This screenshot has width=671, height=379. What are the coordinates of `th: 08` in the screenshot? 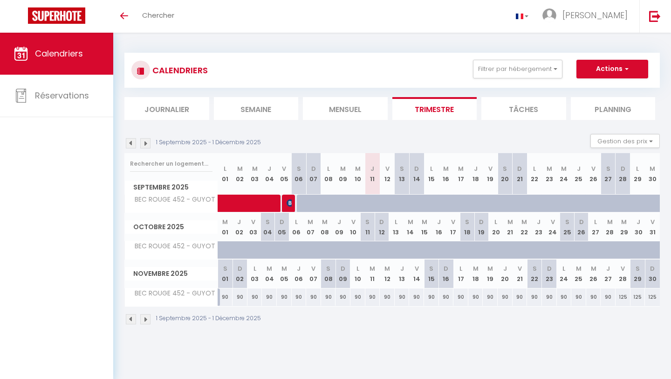 It's located at (325, 227).